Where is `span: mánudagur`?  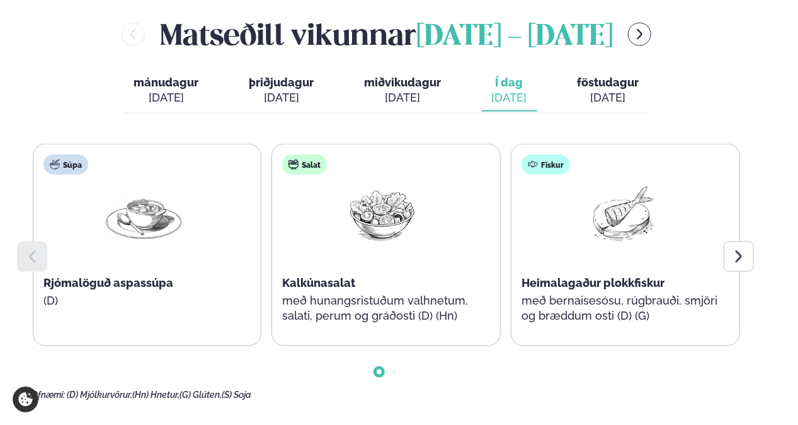 span: mánudagur is located at coordinates (166, 82).